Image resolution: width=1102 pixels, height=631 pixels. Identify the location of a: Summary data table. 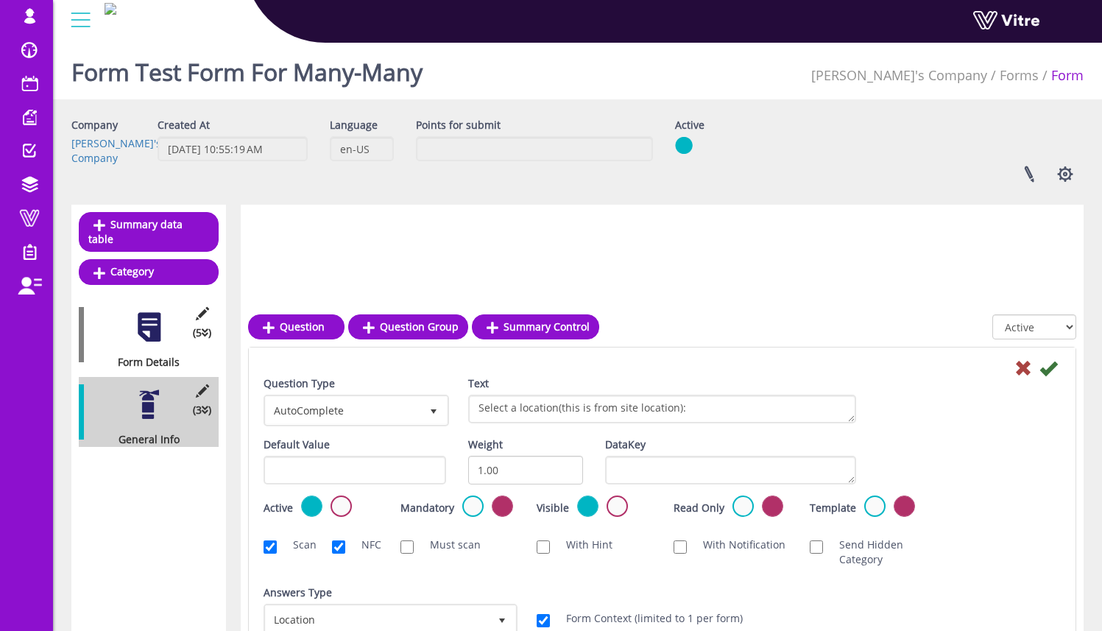
(149, 232).